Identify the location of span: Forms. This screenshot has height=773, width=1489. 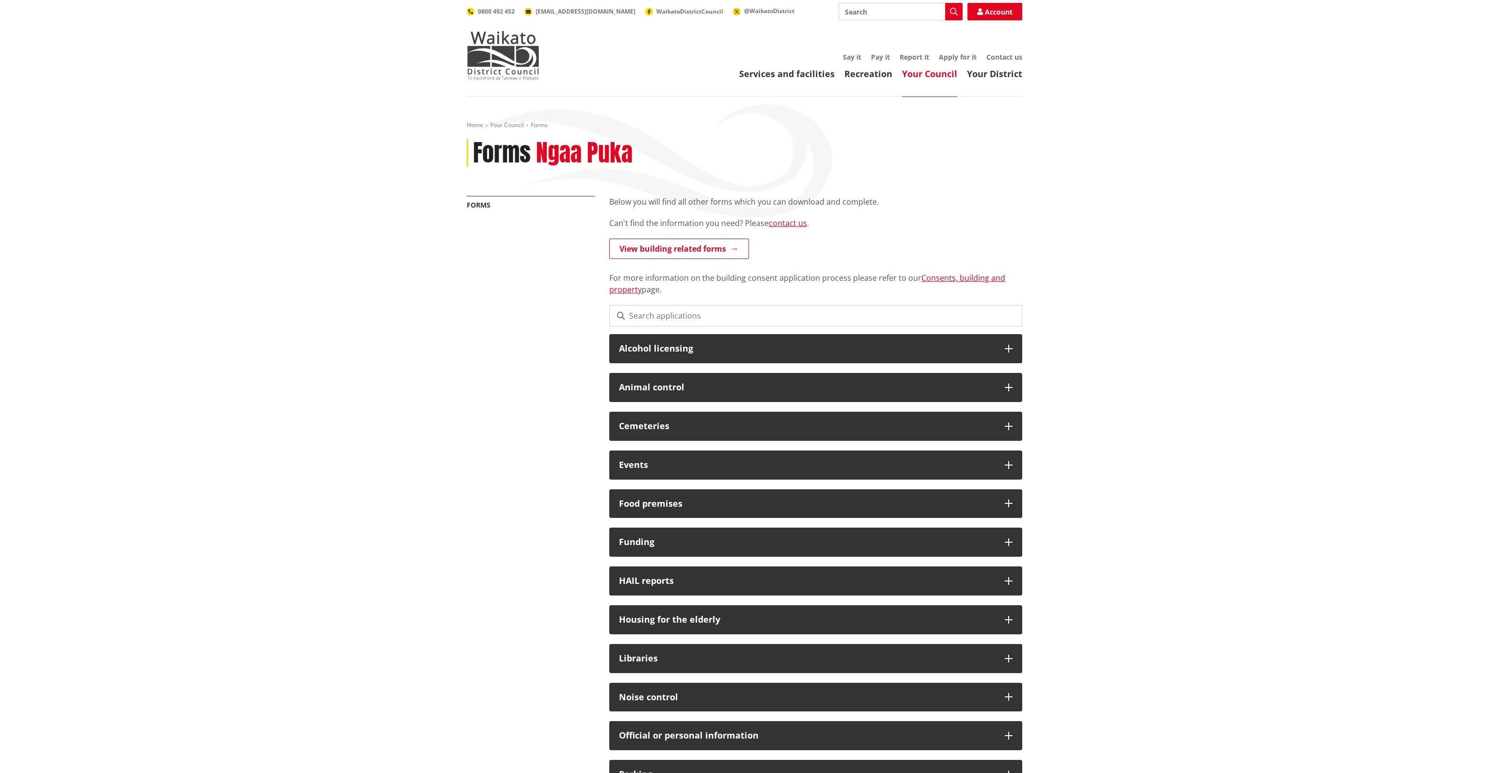
(539, 125).